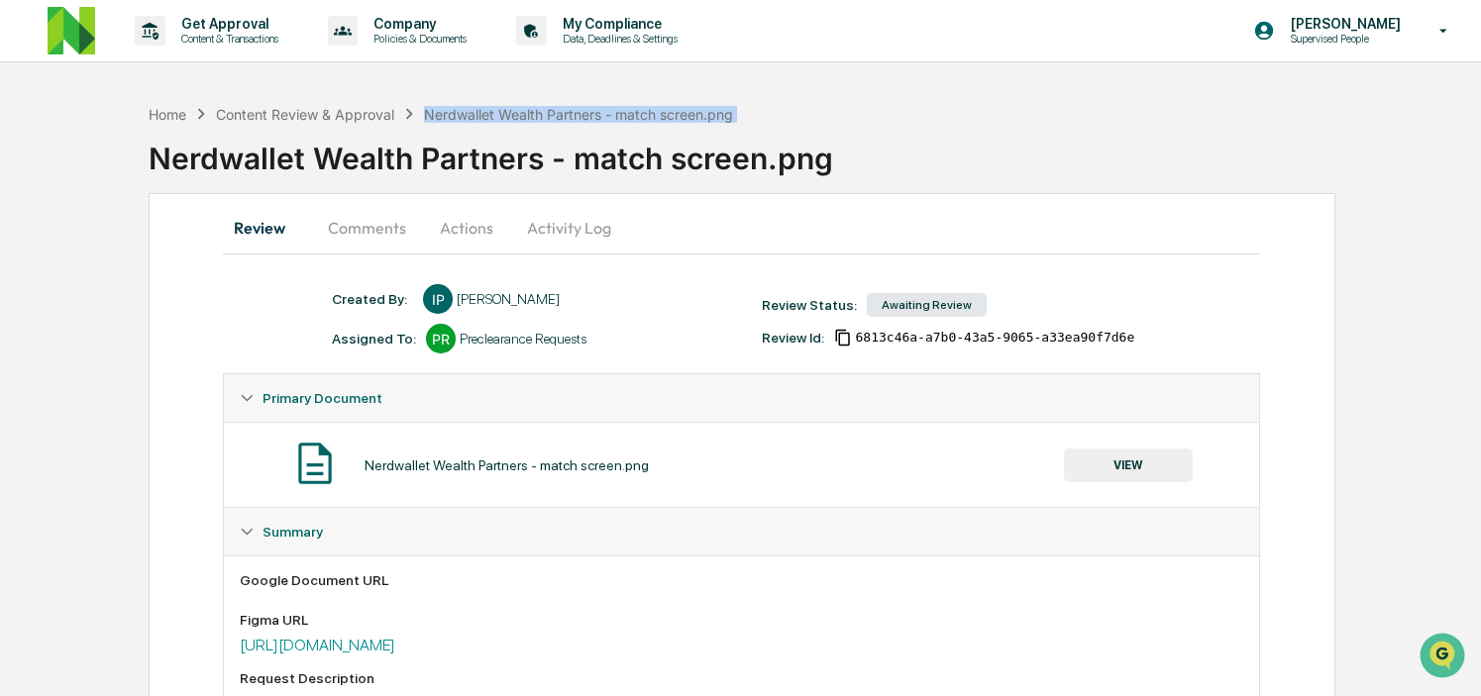 This screenshot has height=696, width=1481. I want to click on div: PR, so click(441, 339).